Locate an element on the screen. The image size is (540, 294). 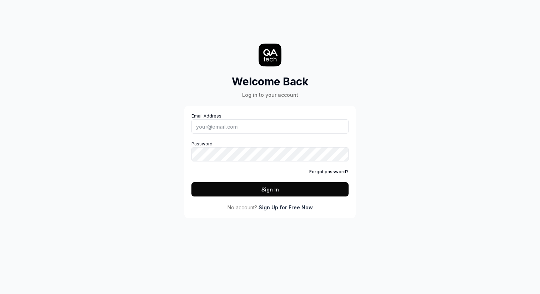
button: Sign In is located at coordinates (270, 189).